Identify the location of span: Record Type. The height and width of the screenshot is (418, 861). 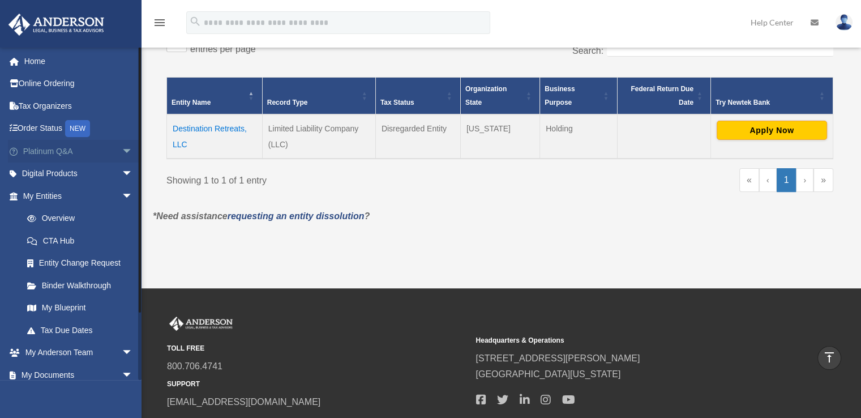
(288, 102).